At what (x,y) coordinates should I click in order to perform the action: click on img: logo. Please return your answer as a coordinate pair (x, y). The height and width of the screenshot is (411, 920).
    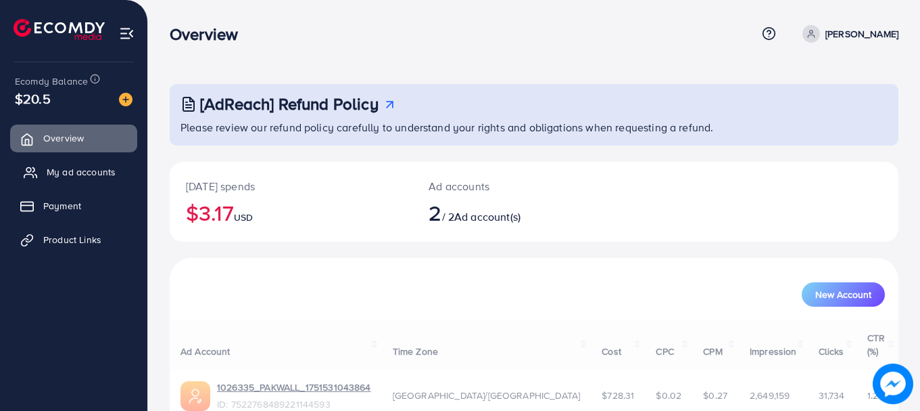
    Looking at the image, I should click on (59, 29).